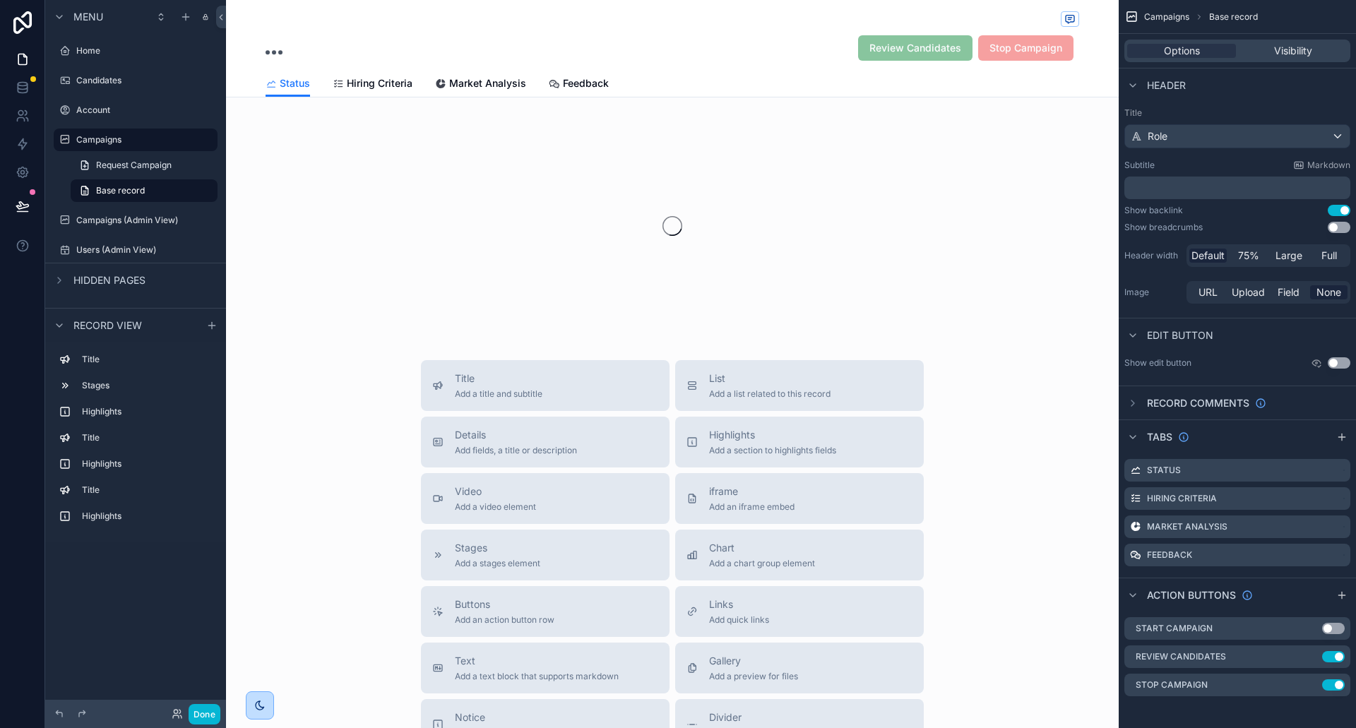 This screenshot has width=1356, height=728. Describe the element at coordinates (1329, 256) in the screenshot. I see `span: Full` at that location.